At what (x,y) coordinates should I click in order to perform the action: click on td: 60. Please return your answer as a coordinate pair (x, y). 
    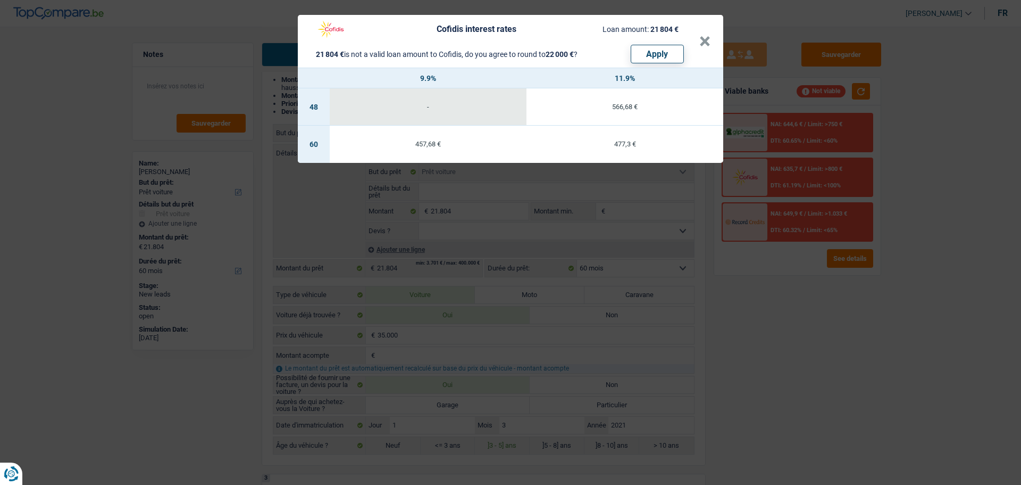
    Looking at the image, I should click on (314, 144).